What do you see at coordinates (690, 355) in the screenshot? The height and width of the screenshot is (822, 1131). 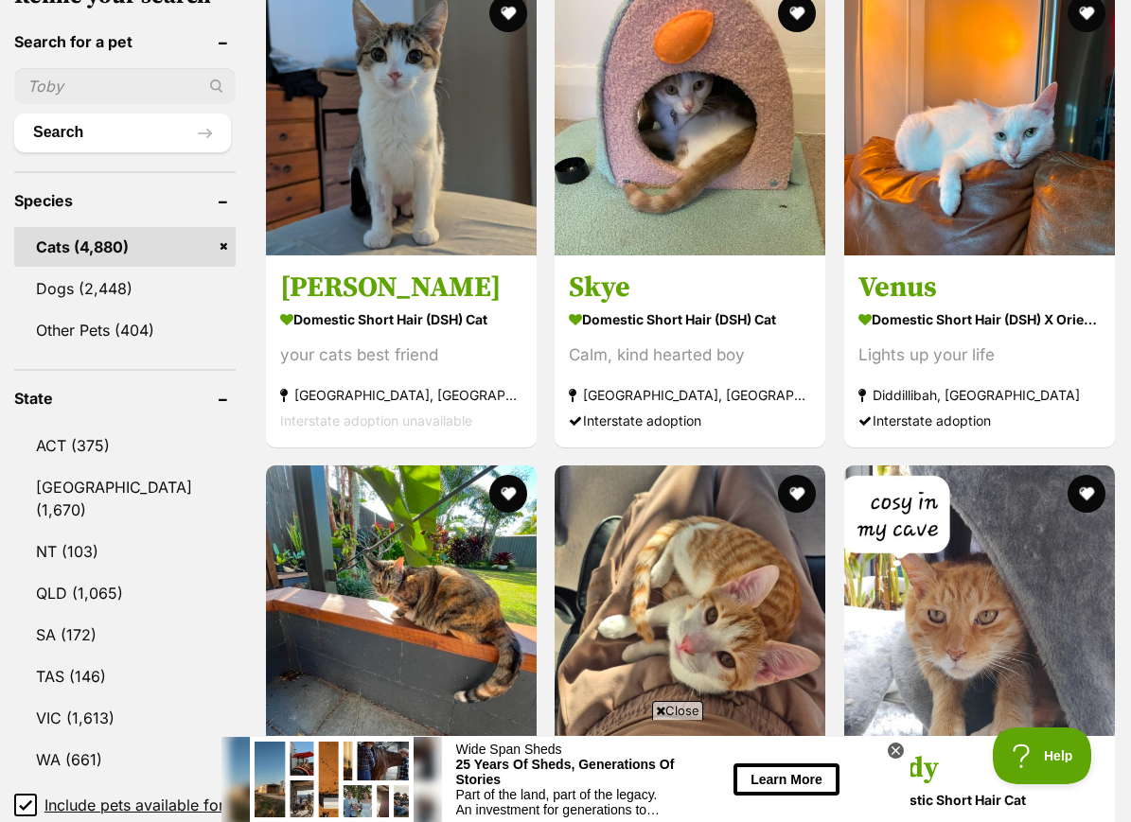 I see `div: Calm, kind hearted boy` at bounding box center [690, 355].